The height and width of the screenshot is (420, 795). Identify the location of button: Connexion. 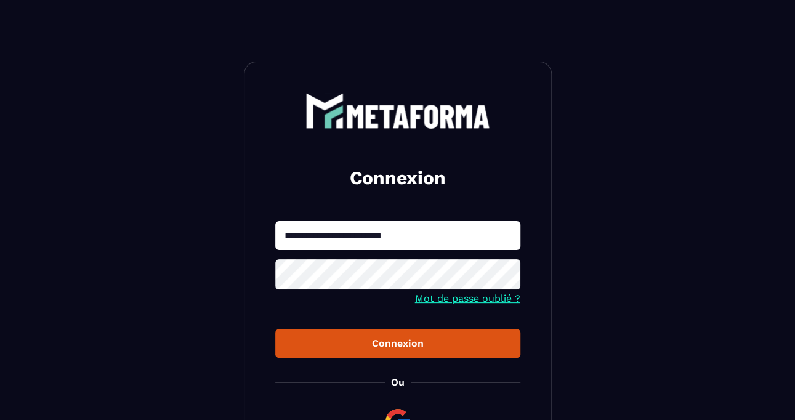
(398, 343).